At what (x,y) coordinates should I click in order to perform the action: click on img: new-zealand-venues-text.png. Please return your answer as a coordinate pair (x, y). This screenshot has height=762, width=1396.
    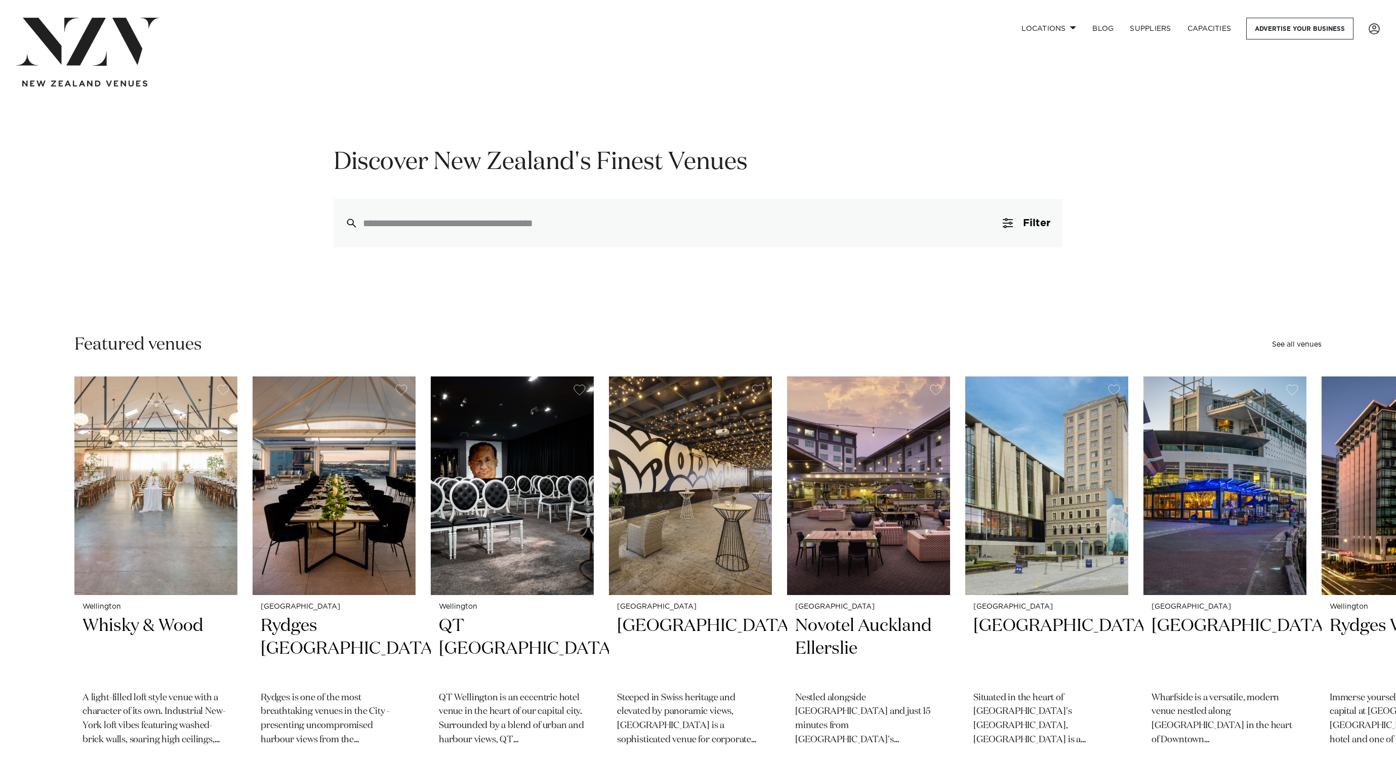
    Looking at the image, I should click on (85, 84).